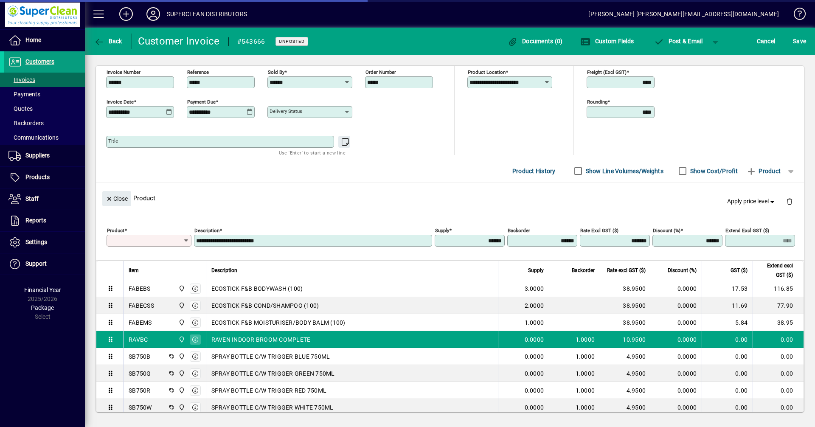 The width and height of the screenshot is (815, 427). Describe the element at coordinates (33, 40) in the screenshot. I see `span: Home` at that location.